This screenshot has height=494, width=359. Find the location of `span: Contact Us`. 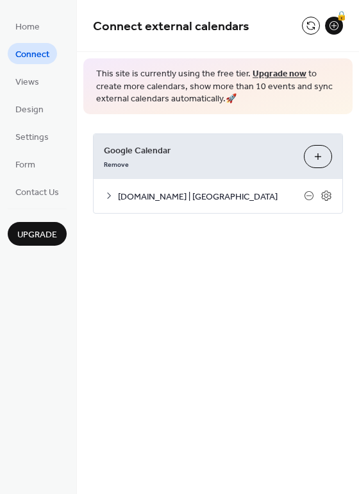

span: Contact Us is located at coordinates (37, 192).